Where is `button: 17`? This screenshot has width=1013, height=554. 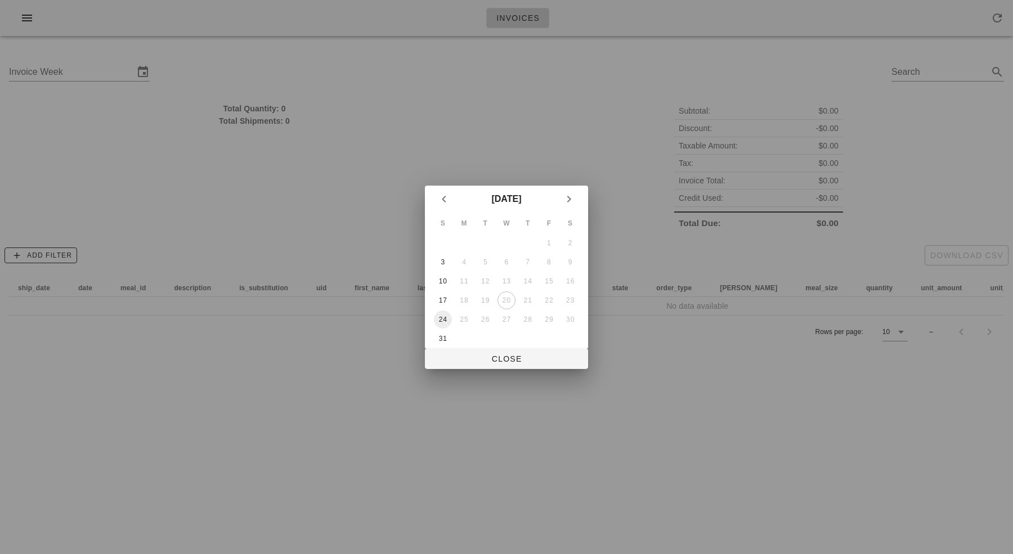
button: 17 is located at coordinates (443, 300).